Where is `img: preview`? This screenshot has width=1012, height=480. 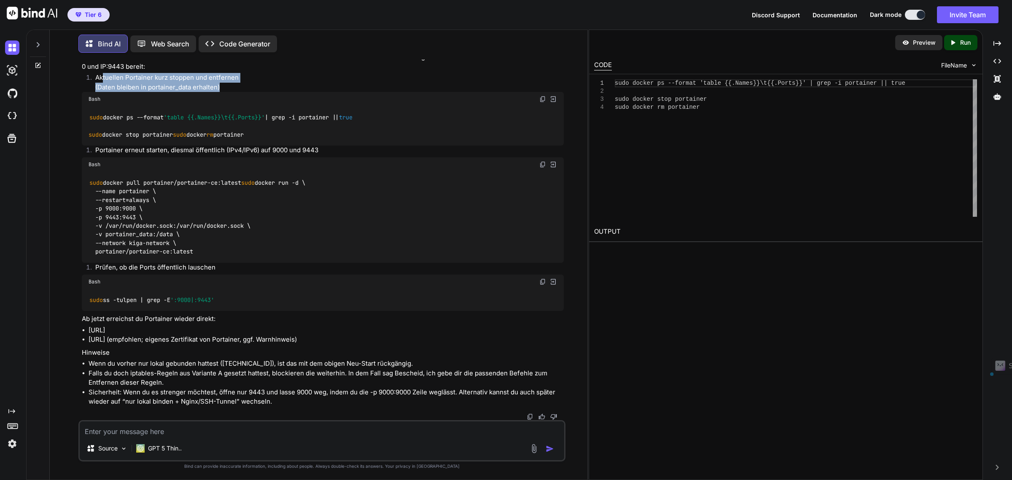
img: preview is located at coordinates (905, 43).